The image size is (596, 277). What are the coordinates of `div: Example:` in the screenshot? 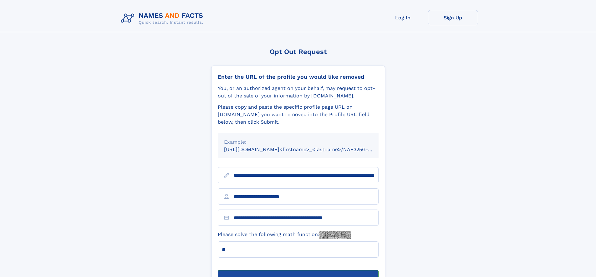 It's located at (298, 142).